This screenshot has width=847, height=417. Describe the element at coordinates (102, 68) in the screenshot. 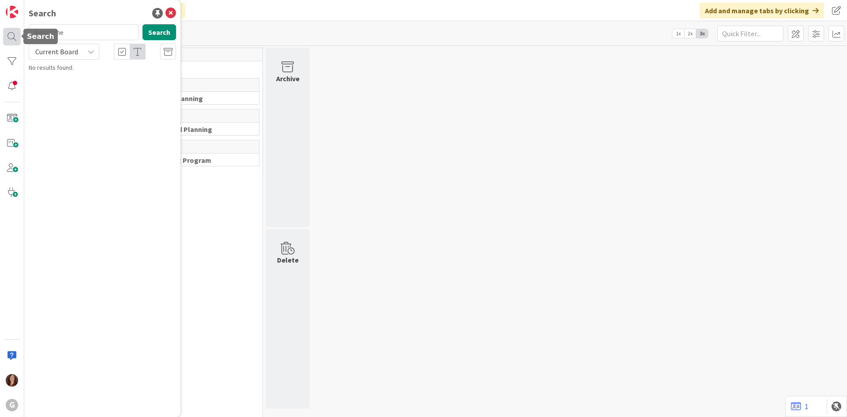

I see `div: No results found.` at that location.